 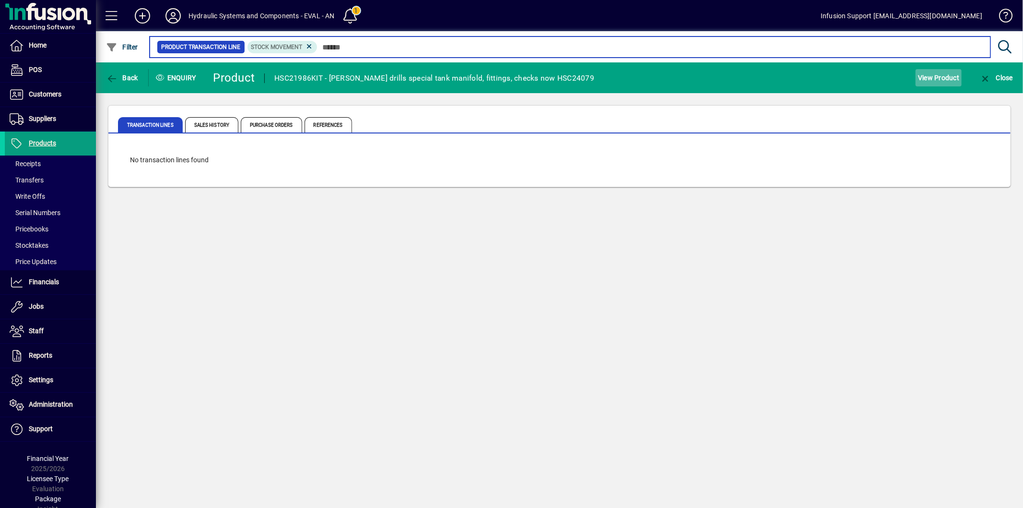 What do you see at coordinates (50, 245) in the screenshot?
I see `a: Stocktakes` at bounding box center [50, 245].